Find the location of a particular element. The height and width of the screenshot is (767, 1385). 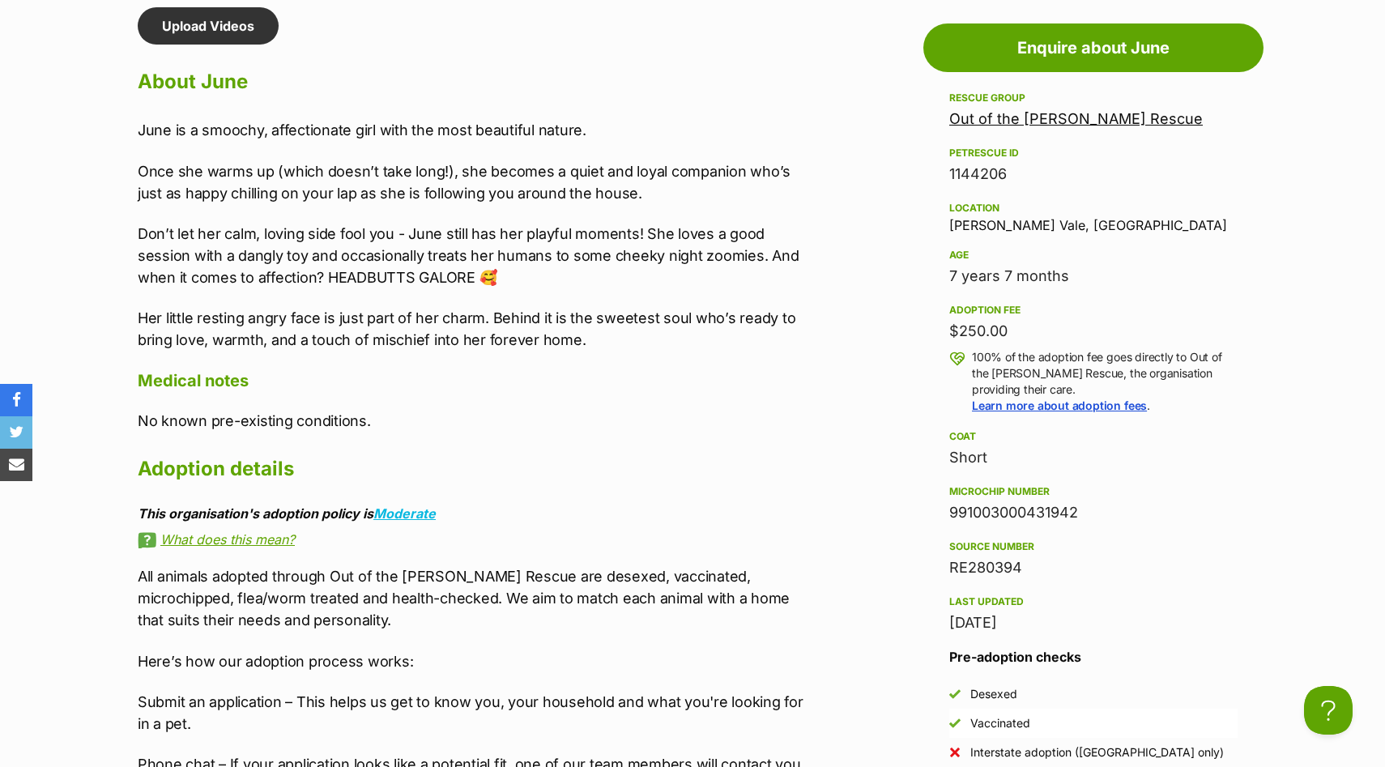

h3: Pre-adoption checks is located at coordinates (1093, 657).